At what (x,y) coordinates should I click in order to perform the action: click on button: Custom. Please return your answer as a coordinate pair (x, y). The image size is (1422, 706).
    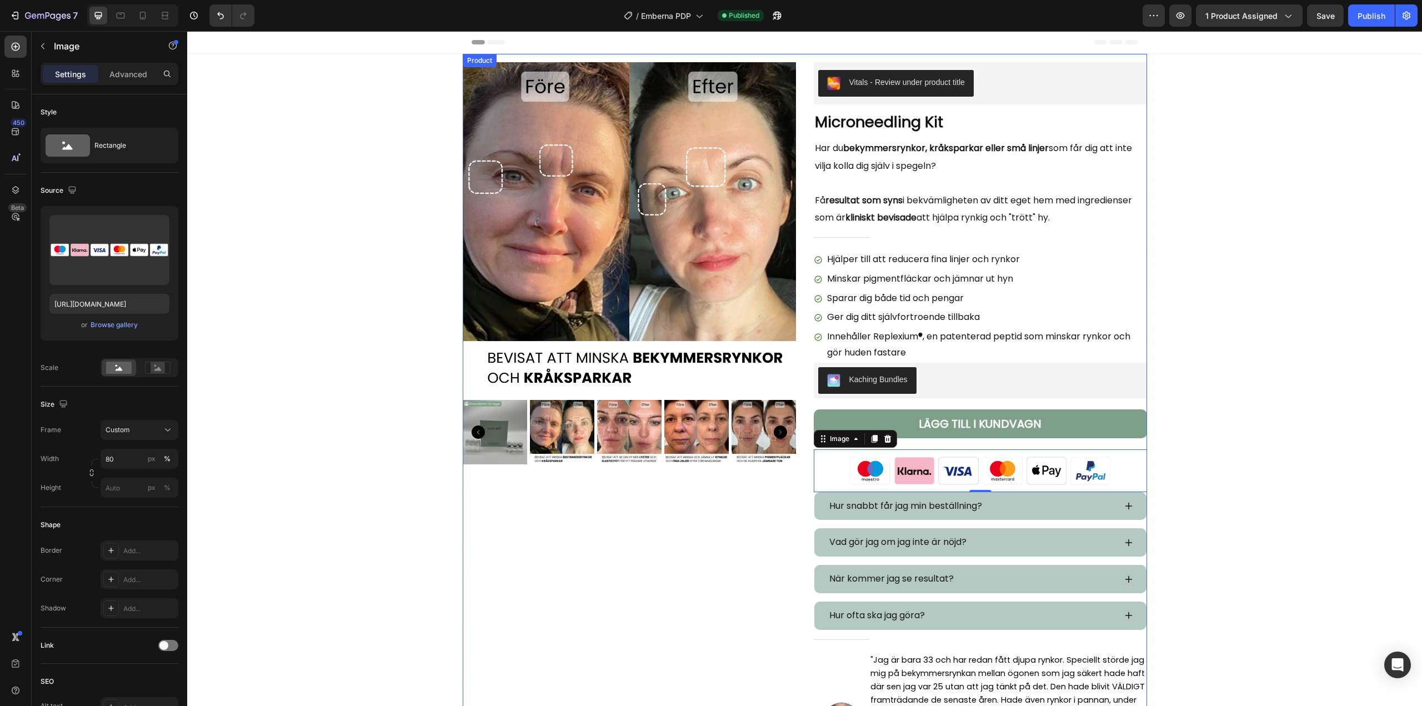
    Looking at the image, I should click on (139, 430).